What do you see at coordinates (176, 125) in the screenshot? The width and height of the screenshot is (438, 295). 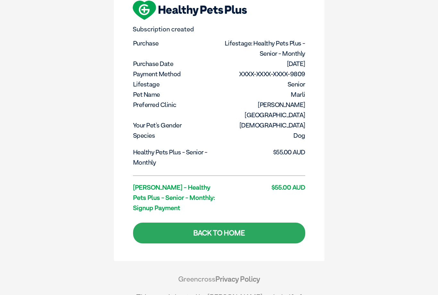 I see `dt: Your pet's gender` at bounding box center [176, 125].